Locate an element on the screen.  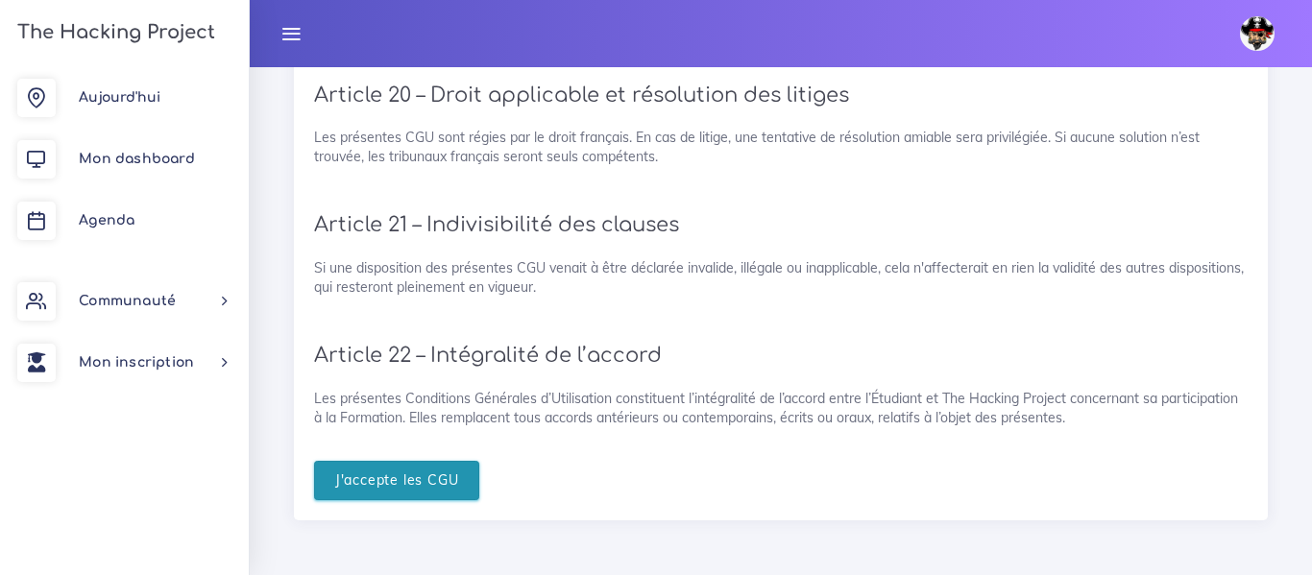
p: Les présentes Conditions Générales d’Utilisation constituent l’intégralité de l’accord entre l’Ét... is located at coordinates (781, 408).